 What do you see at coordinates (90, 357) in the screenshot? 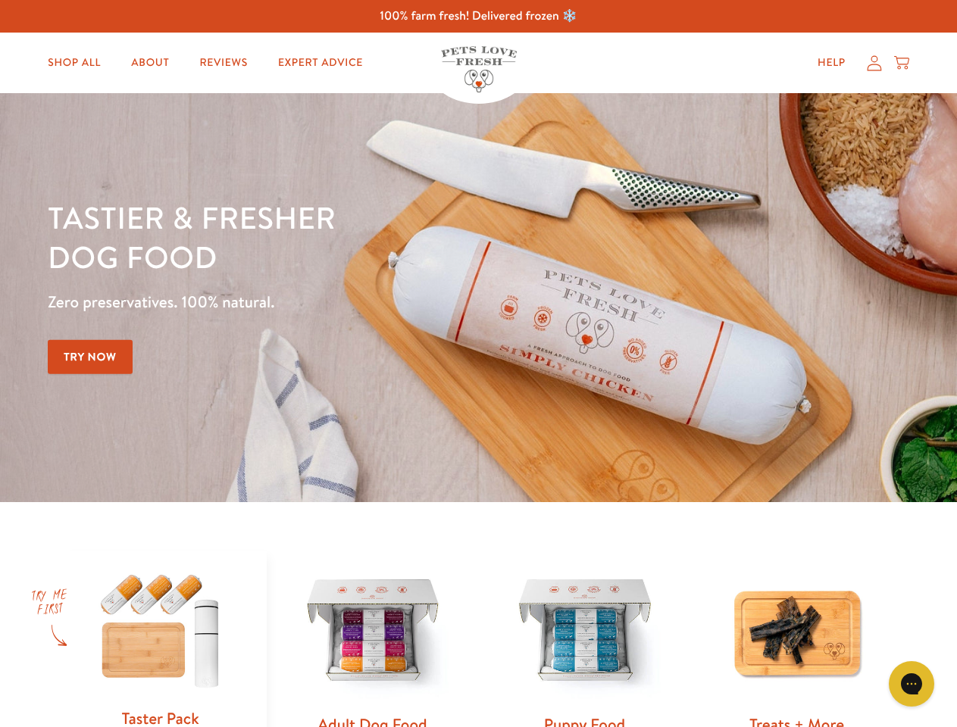
I see `a: Try Now` at bounding box center [90, 357].